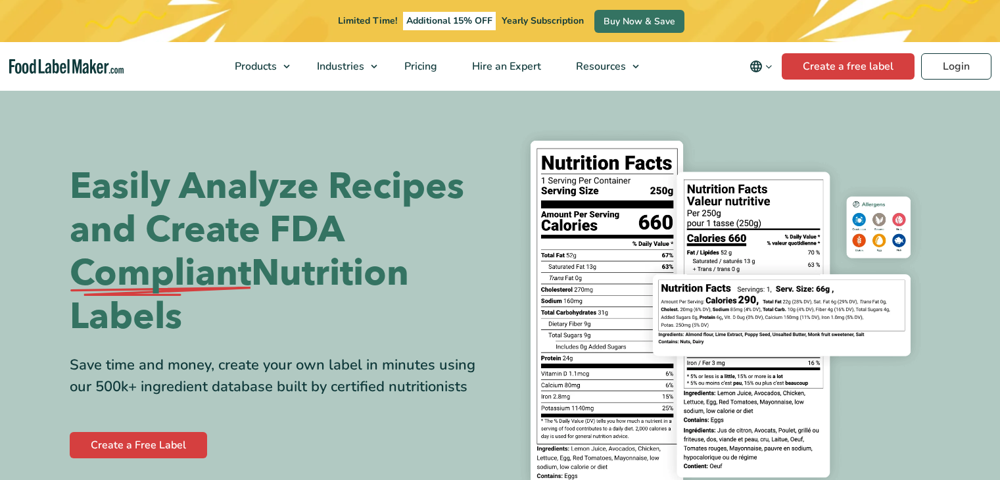 This screenshot has height=480, width=1000. I want to click on span: Products, so click(254, 66).